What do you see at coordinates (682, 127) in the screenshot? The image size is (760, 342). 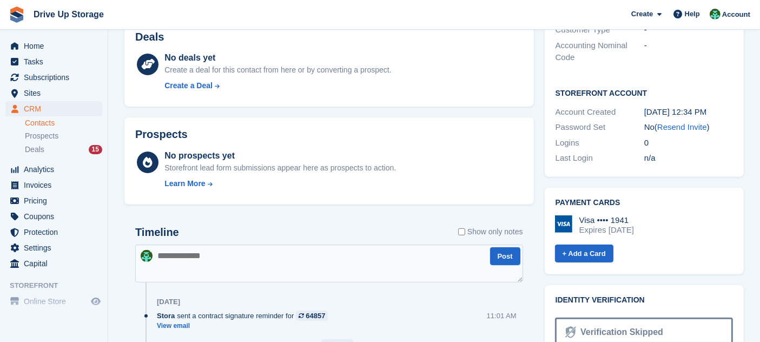 I see `a: Resend Invite` at bounding box center [682, 127].